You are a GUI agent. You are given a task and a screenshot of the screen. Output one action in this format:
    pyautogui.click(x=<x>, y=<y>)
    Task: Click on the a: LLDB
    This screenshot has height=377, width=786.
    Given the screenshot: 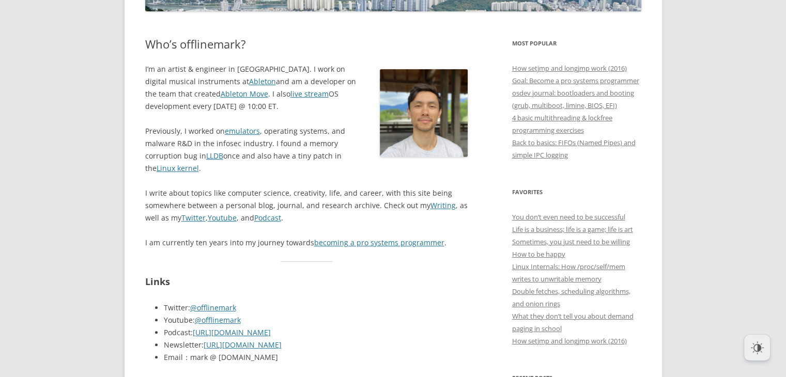 What is the action you would take?
    pyautogui.click(x=214, y=156)
    